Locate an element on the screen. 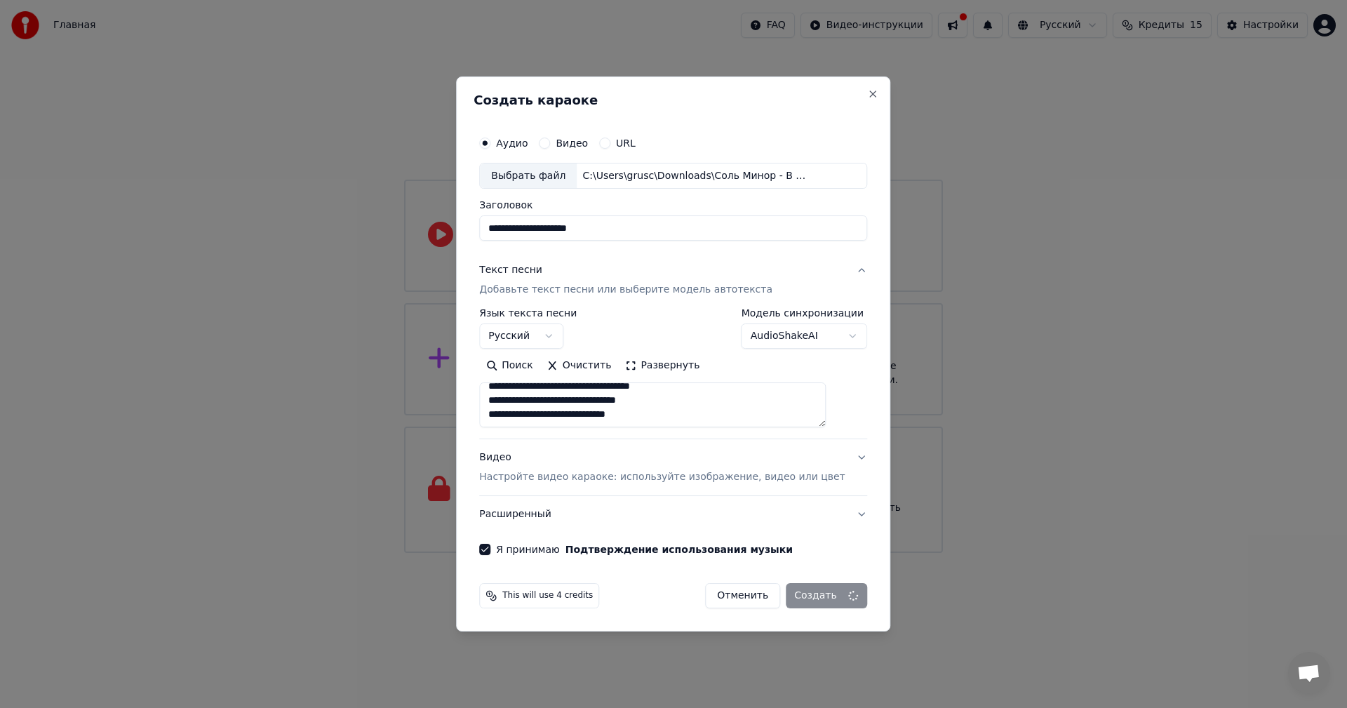 The image size is (1347, 708). div: Текст песниДобавьте текст песни или выберите модель автотекста is located at coordinates (673, 374).